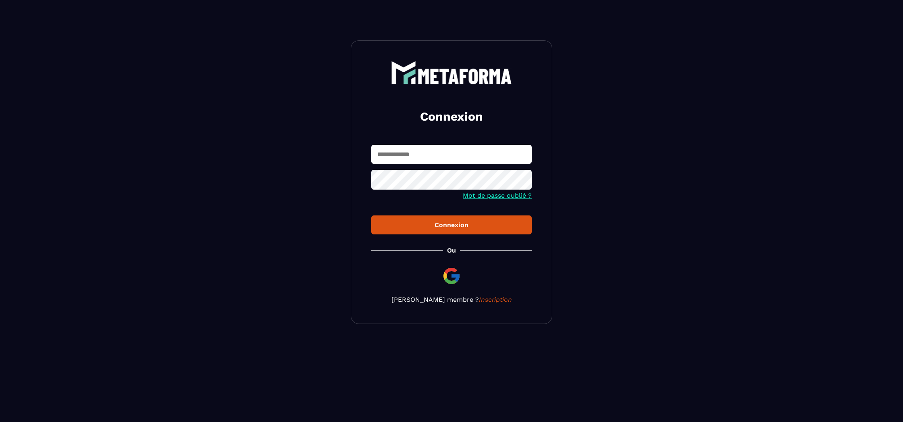  Describe the element at coordinates (452, 225) in the screenshot. I see `div: Connexion` at that location.